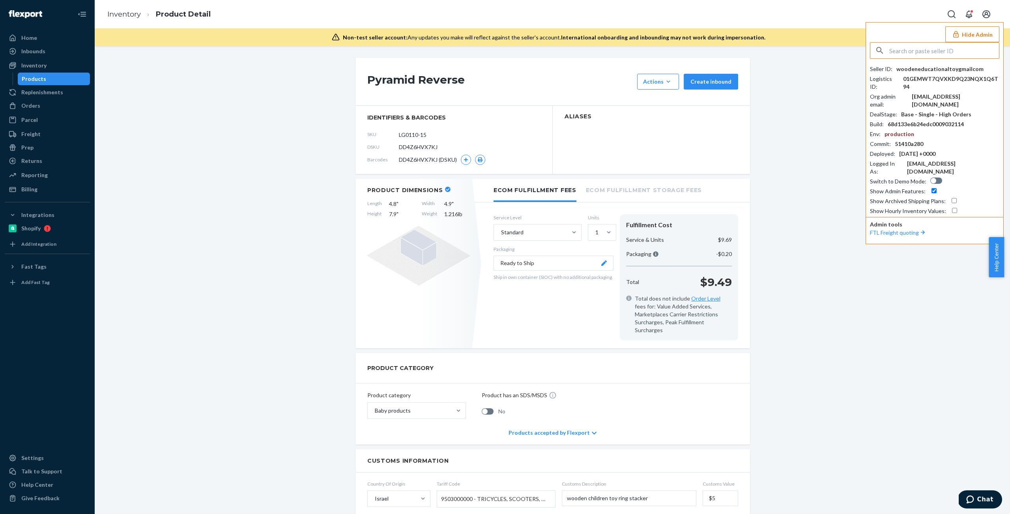 The width and height of the screenshot is (1010, 514). What do you see at coordinates (997, 257) in the screenshot?
I see `button: Help Center` at bounding box center [997, 257].